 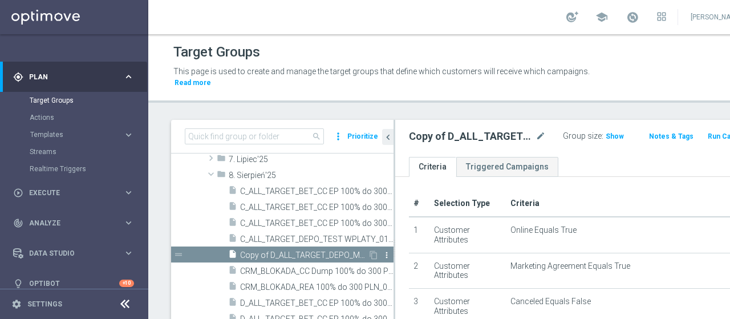 What do you see at coordinates (217, 52) in the screenshot?
I see `h1: Target Groups` at bounding box center [217, 52].